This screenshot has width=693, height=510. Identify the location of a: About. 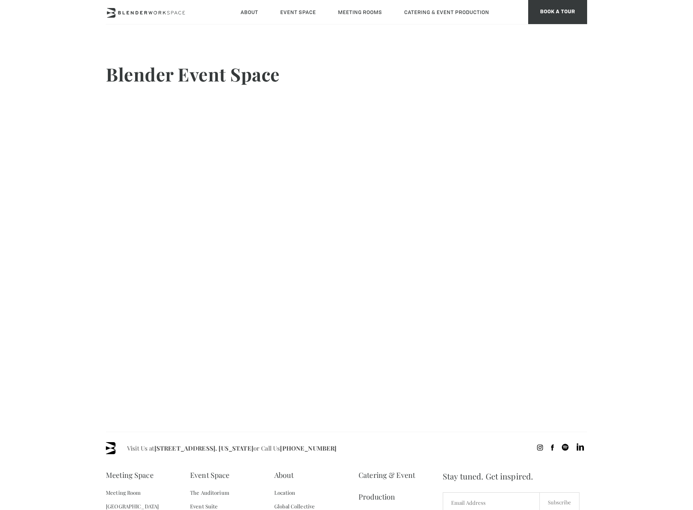
(284, 475).